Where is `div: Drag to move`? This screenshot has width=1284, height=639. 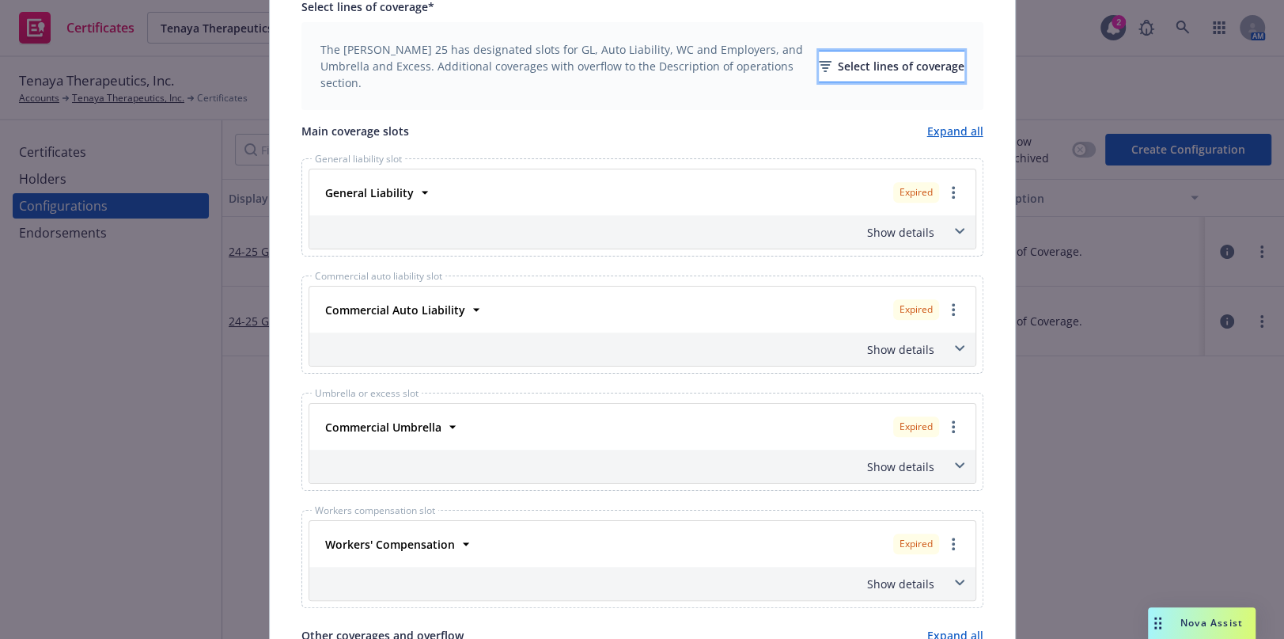
div: Drag to move is located at coordinates (1158, 623).